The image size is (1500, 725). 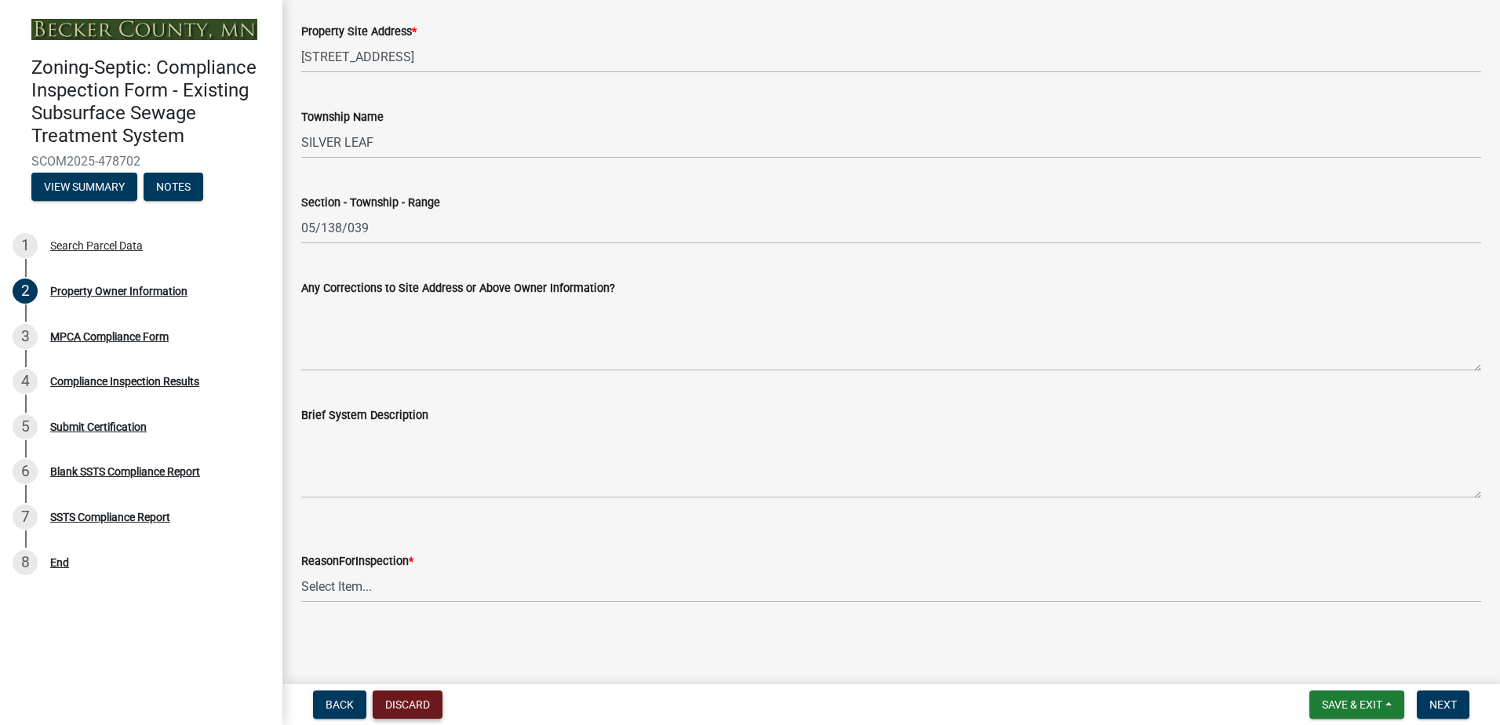 I want to click on div: Search Parcel Data, so click(x=97, y=246).